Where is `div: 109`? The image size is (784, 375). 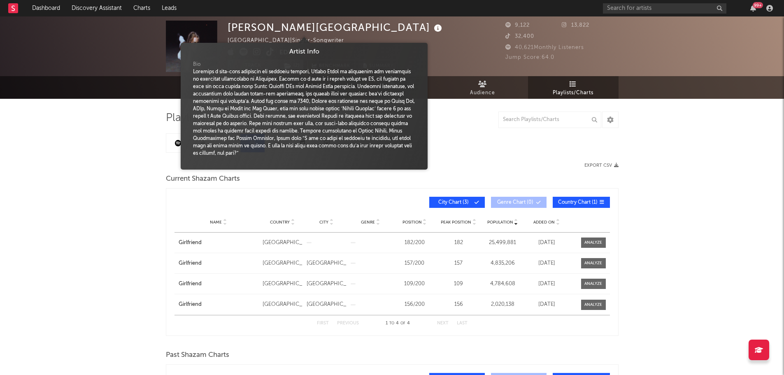
div: 109 is located at coordinates (458, 284).